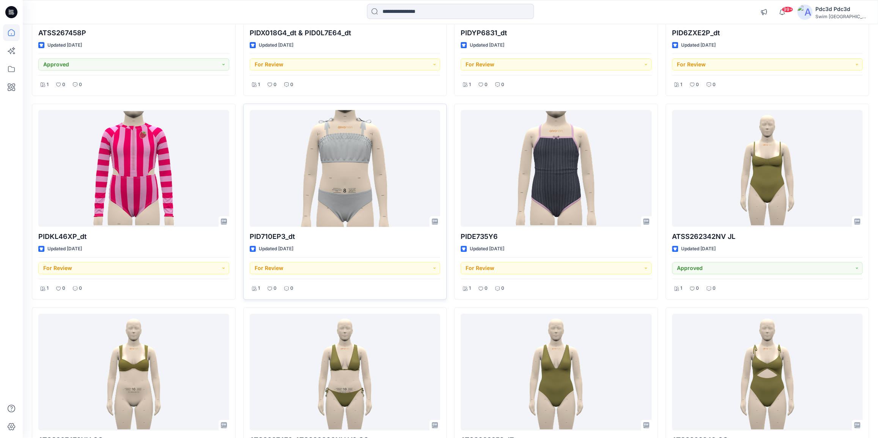  I want to click on p: PIDYP6831_dt, so click(556, 33).